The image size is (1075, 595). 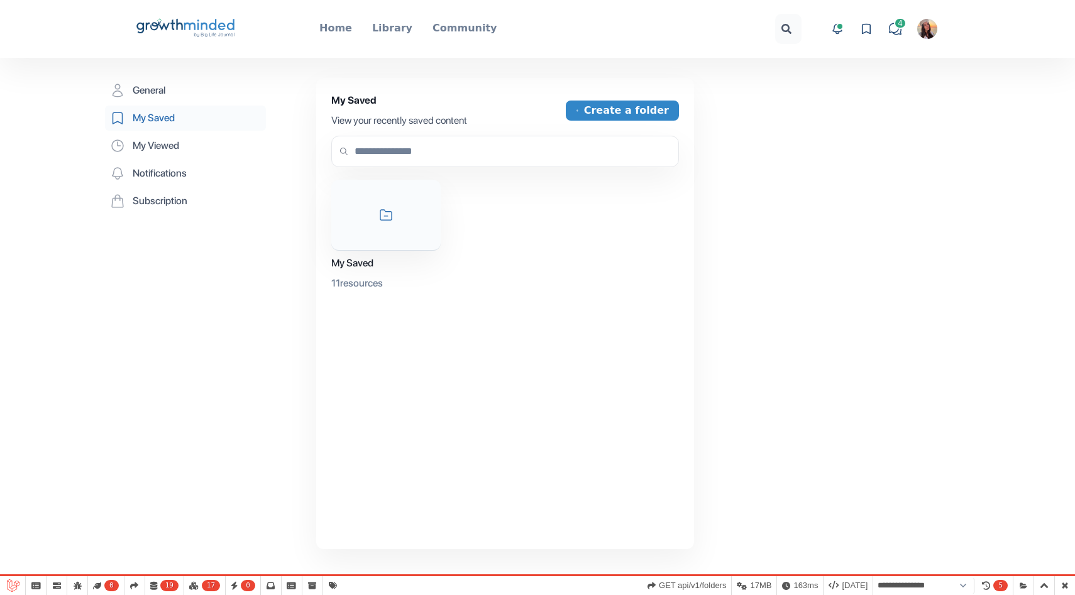 I want to click on a: Community, so click(x=464, y=29).